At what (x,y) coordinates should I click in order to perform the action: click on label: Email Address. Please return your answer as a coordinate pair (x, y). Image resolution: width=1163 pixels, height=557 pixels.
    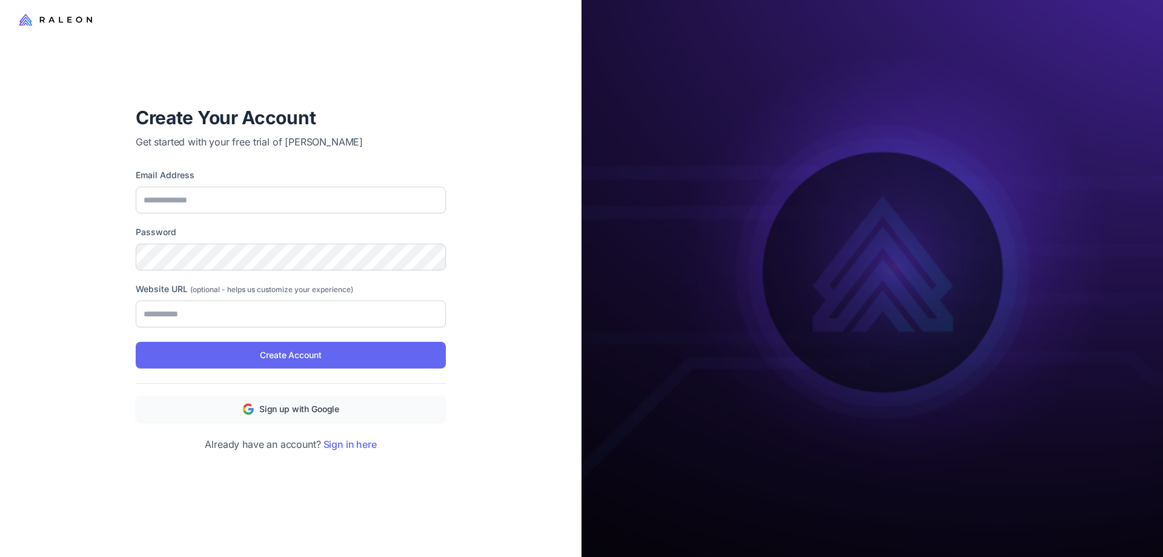
    Looking at the image, I should click on (291, 175).